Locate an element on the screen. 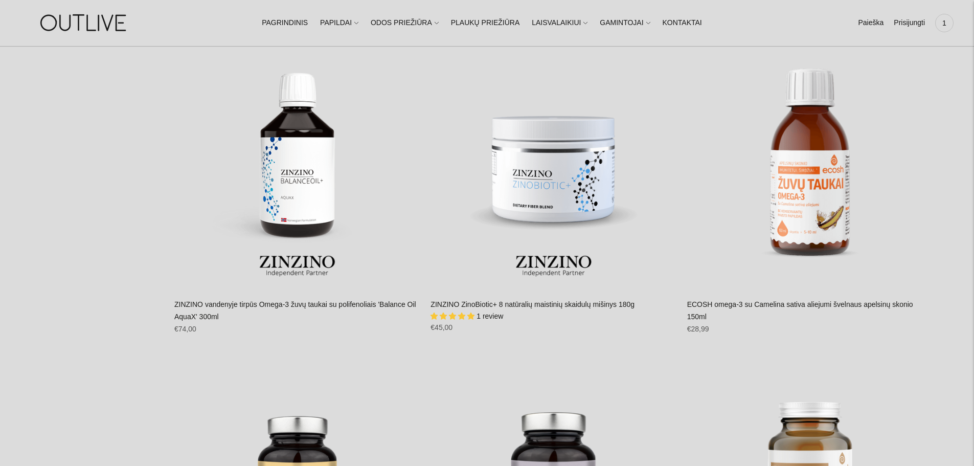 This screenshot has width=974, height=466. a: Prisijungti is located at coordinates (909, 23).